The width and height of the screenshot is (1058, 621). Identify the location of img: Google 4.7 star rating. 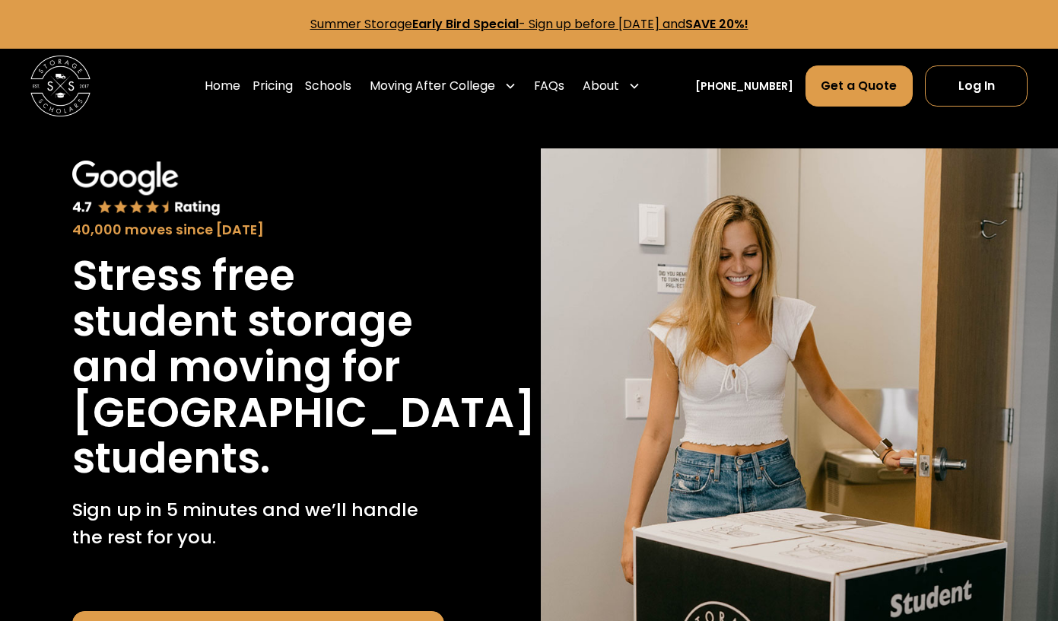
(146, 189).